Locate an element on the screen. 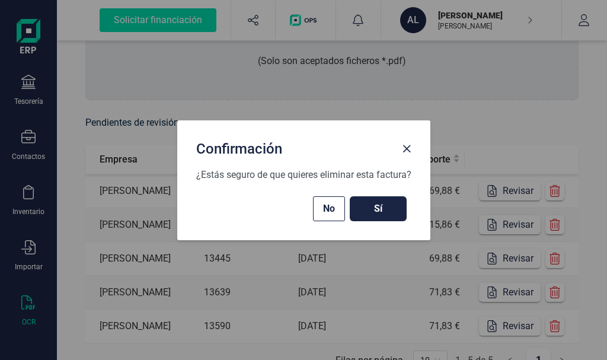 Image resolution: width=607 pixels, height=360 pixels. button: No is located at coordinates (329, 209).